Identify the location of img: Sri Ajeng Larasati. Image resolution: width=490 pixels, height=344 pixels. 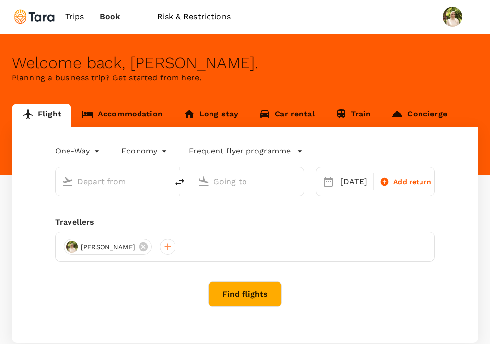
(453, 17).